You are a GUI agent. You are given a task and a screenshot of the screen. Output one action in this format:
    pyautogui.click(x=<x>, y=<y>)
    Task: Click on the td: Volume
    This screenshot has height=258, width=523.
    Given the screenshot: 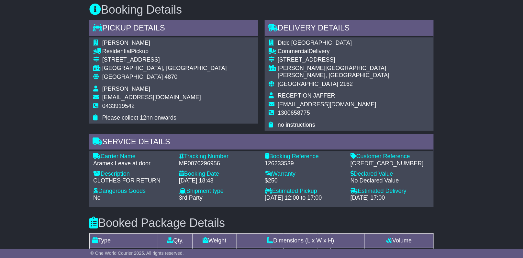 What is the action you would take?
    pyautogui.click(x=399, y=240)
    